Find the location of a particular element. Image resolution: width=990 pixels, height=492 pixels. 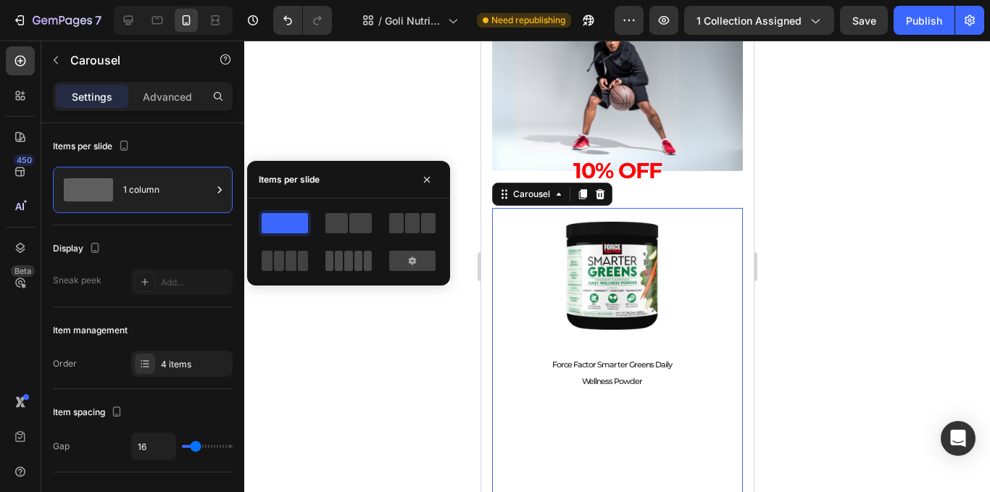

p: Advanced is located at coordinates (167, 96).